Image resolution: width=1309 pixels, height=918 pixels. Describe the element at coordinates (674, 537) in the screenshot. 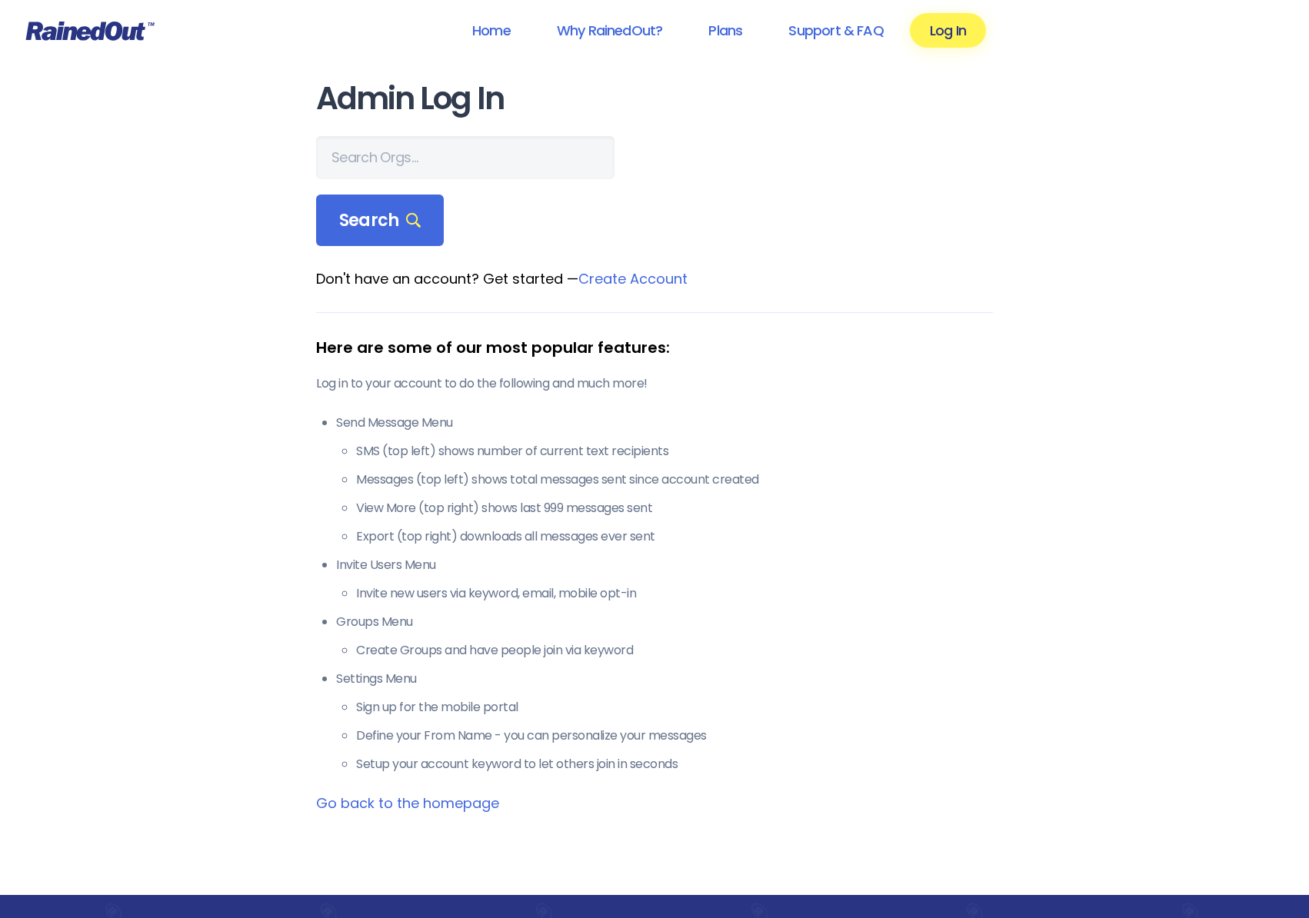

I see `li: Export (top right) downloads all messages ever sent` at that location.